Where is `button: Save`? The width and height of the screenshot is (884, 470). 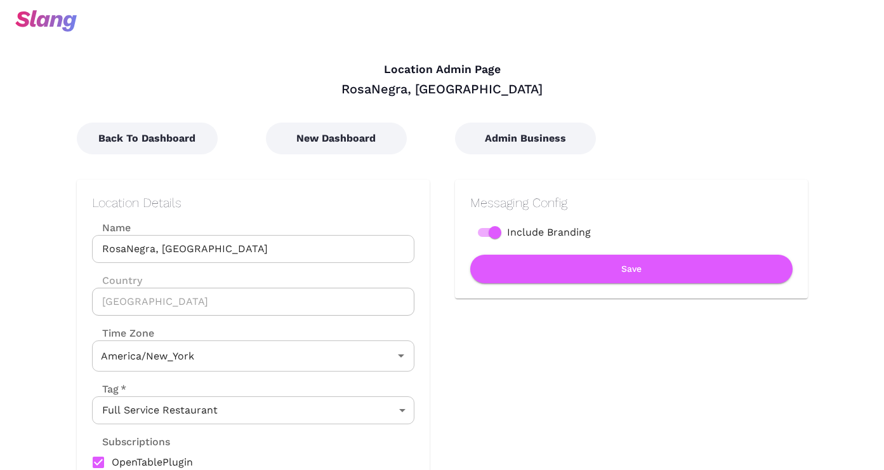
button: Save is located at coordinates (632, 269).